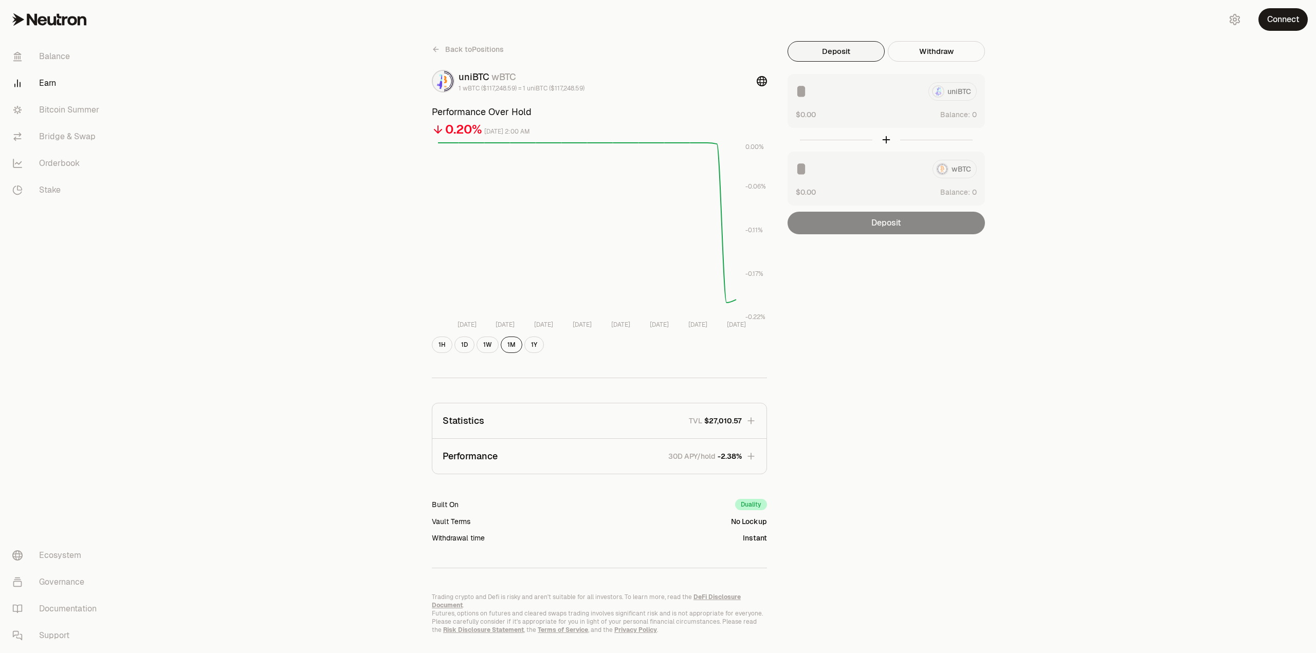 The width and height of the screenshot is (1316, 653). What do you see at coordinates (1283, 20) in the screenshot?
I see `button: Connect` at bounding box center [1283, 20].